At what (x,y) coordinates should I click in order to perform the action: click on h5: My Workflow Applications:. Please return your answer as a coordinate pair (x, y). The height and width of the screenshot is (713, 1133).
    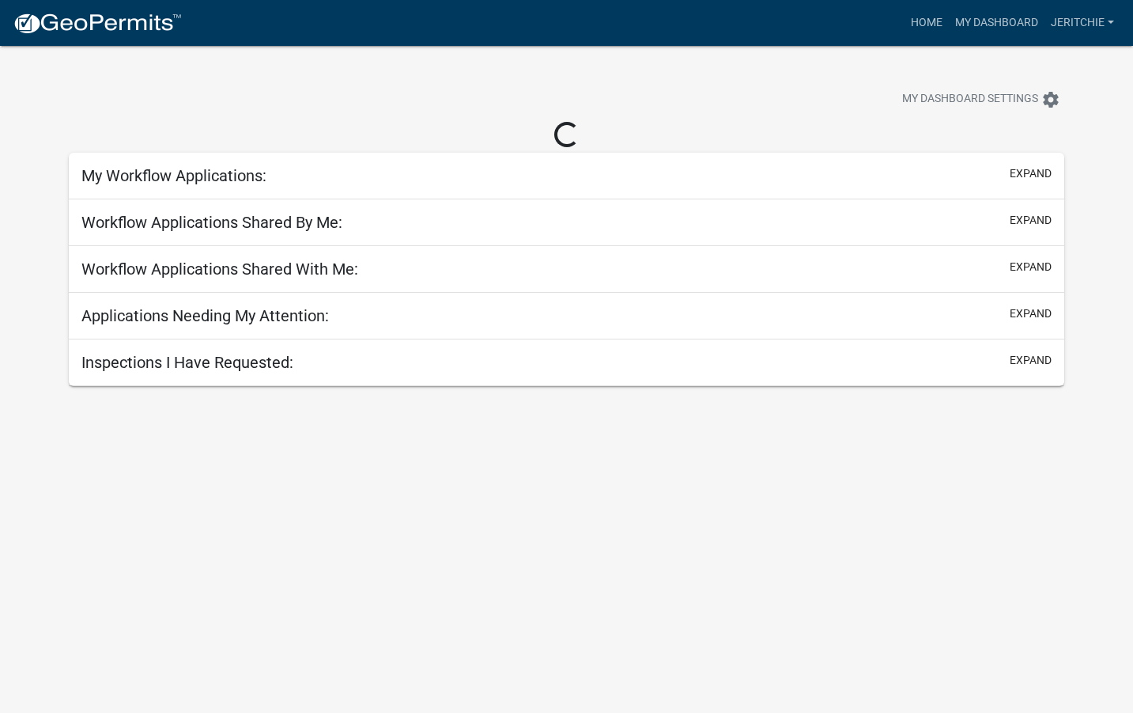
    Looking at the image, I should click on (174, 176).